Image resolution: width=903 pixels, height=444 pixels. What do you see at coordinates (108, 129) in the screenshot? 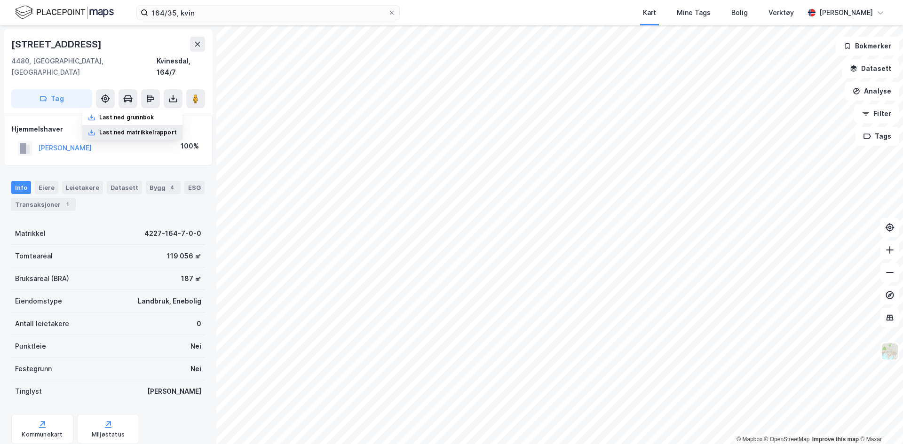
I see `div: Hjemmelshaver` at bounding box center [108, 129].